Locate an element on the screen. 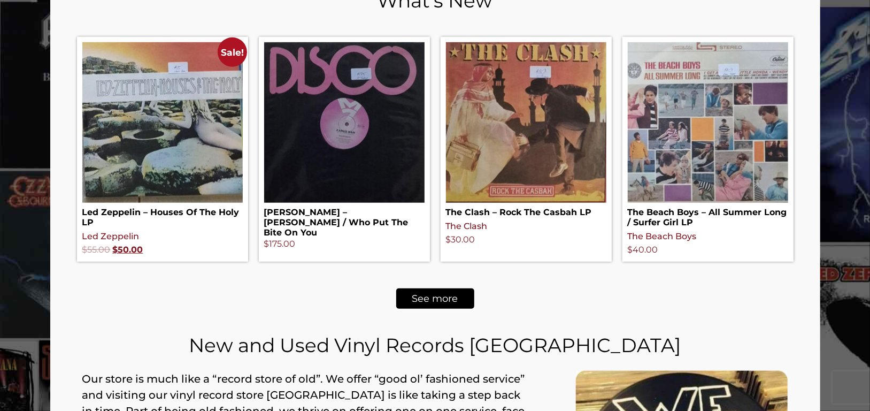  a: The Clash is located at coordinates (467, 226).